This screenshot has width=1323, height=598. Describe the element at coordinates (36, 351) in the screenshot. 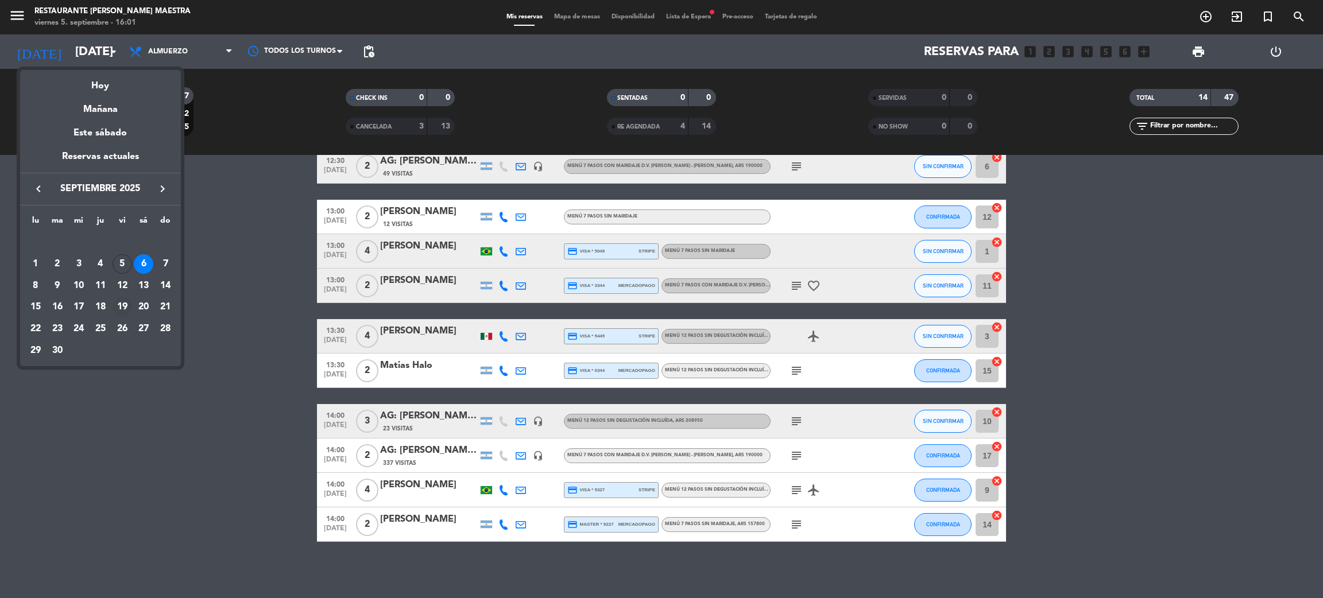

I see `div: 29` at that location.